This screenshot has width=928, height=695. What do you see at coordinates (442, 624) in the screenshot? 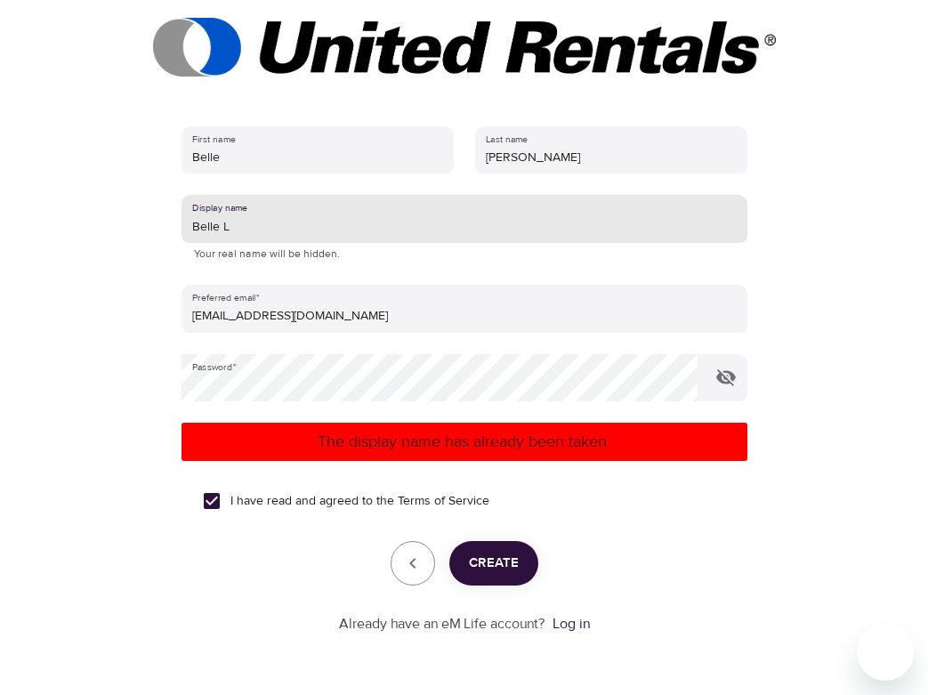
I see `p: Already have an eM Life account?` at bounding box center [442, 624].